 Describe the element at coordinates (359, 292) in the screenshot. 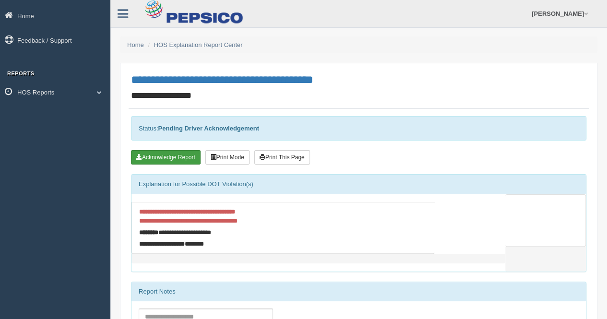

I see `div: Report Notes` at that location.